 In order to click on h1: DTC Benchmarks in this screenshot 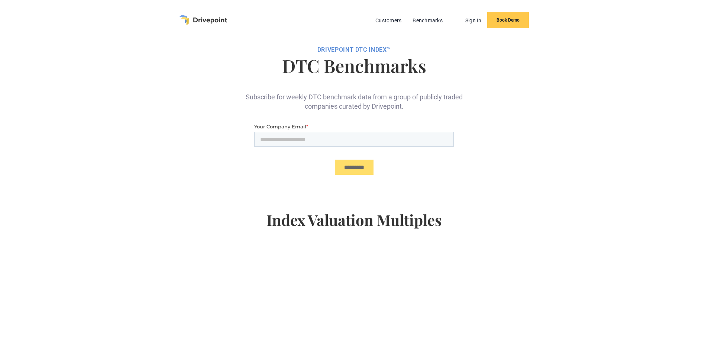, I will do `click(354, 65)`.